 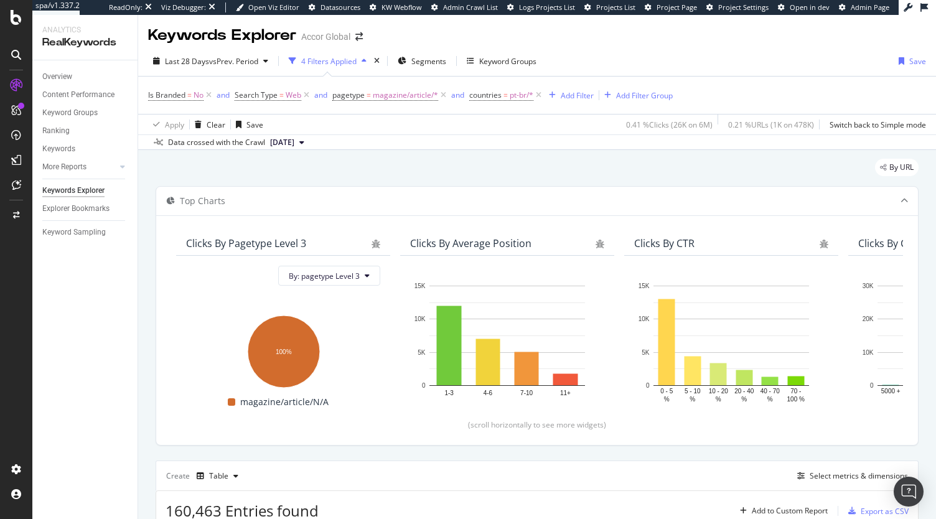 I want to click on span: By: pagetype Level 3, so click(x=324, y=276).